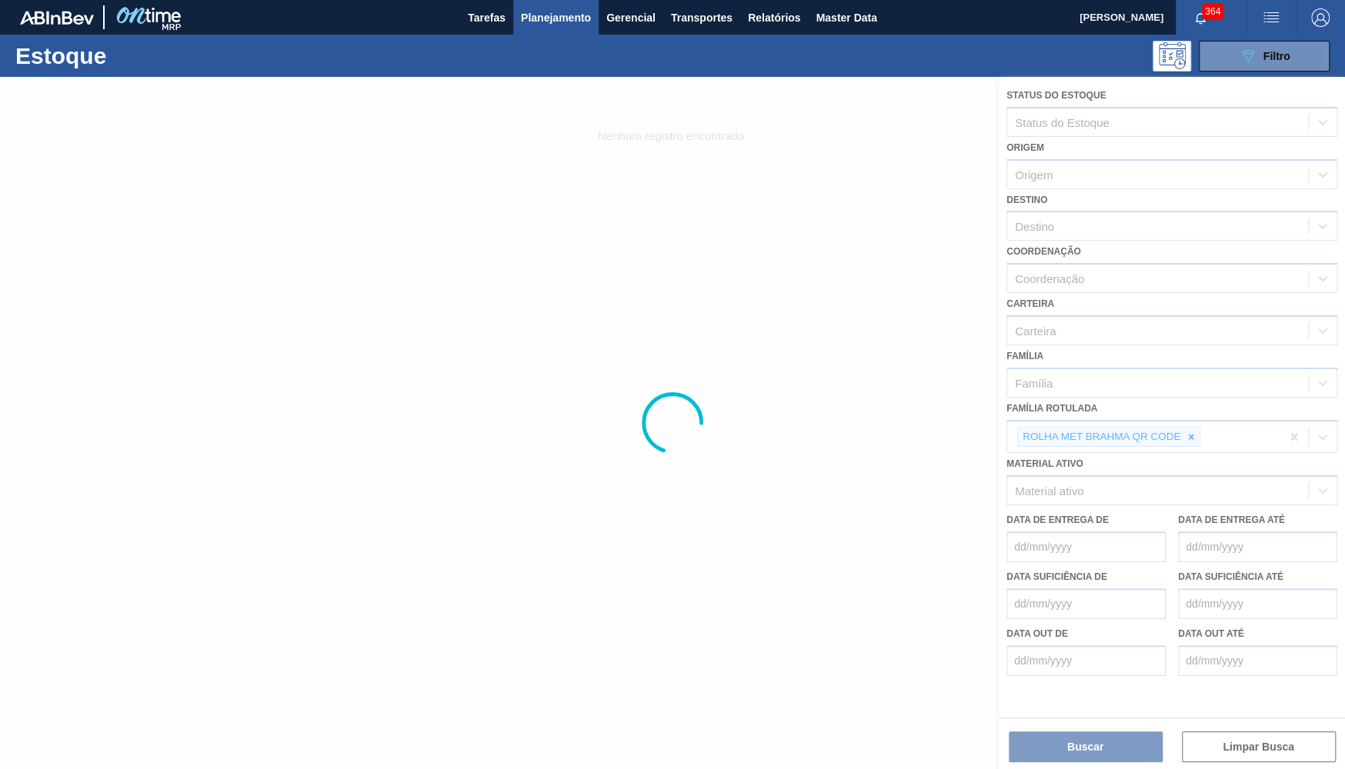  What do you see at coordinates (1276, 56) in the screenshot?
I see `span: Filtro` at bounding box center [1276, 56].